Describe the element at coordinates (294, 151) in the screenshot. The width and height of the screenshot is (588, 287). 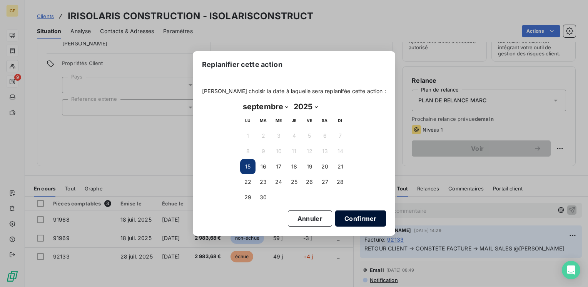
I see `button: 11` at that location.